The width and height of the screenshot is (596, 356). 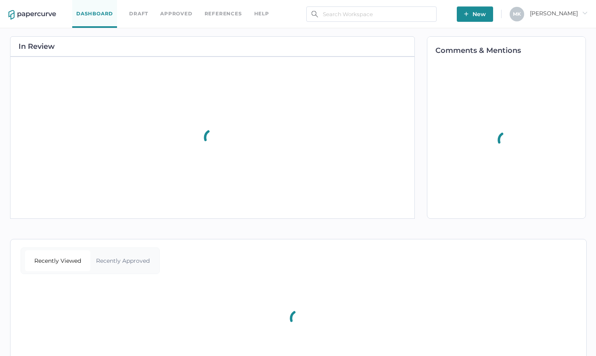 I want to click on h2: In Review, so click(x=37, y=46).